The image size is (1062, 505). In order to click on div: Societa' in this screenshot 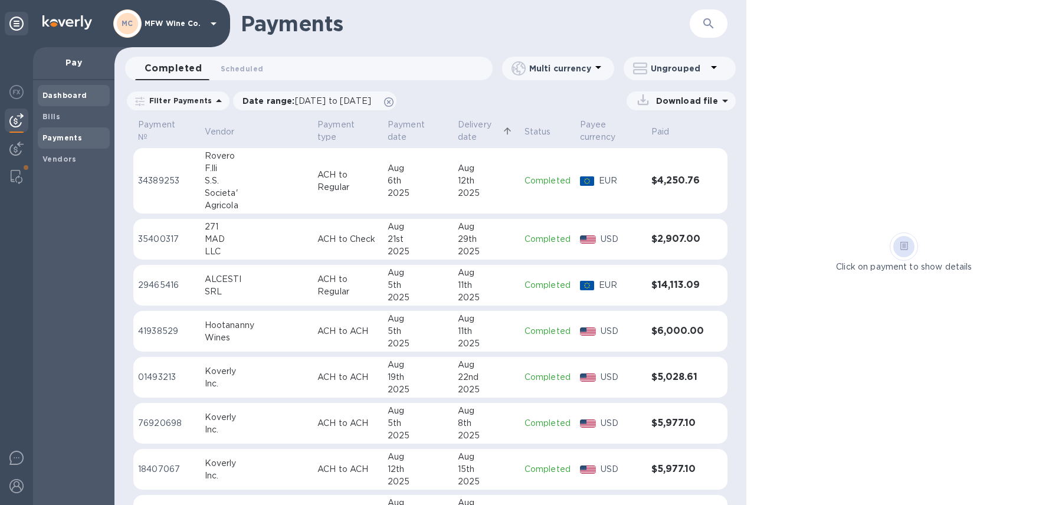, I will do `click(256, 193)`.